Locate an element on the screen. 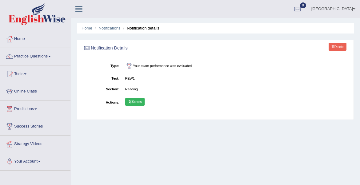  td: Reading is located at coordinates (235, 89).